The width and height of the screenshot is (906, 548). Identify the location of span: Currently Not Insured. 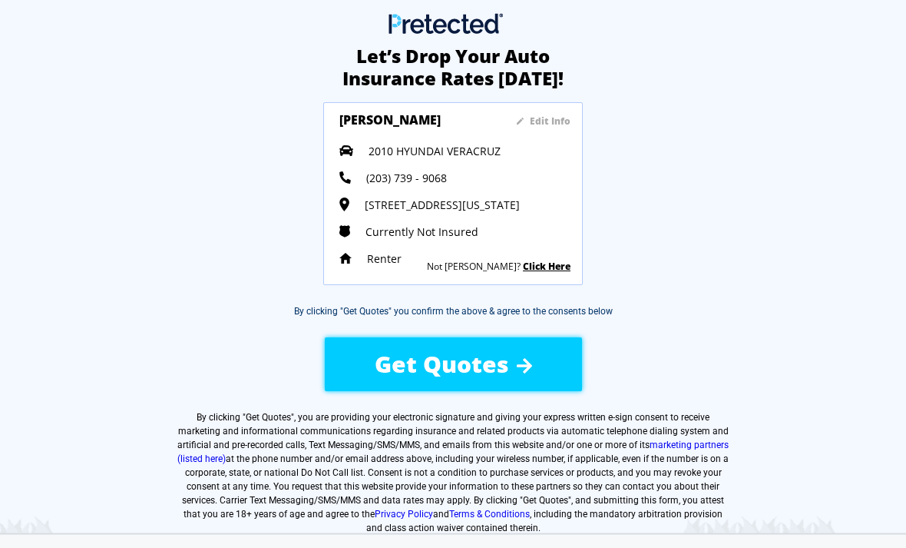
(422, 231).